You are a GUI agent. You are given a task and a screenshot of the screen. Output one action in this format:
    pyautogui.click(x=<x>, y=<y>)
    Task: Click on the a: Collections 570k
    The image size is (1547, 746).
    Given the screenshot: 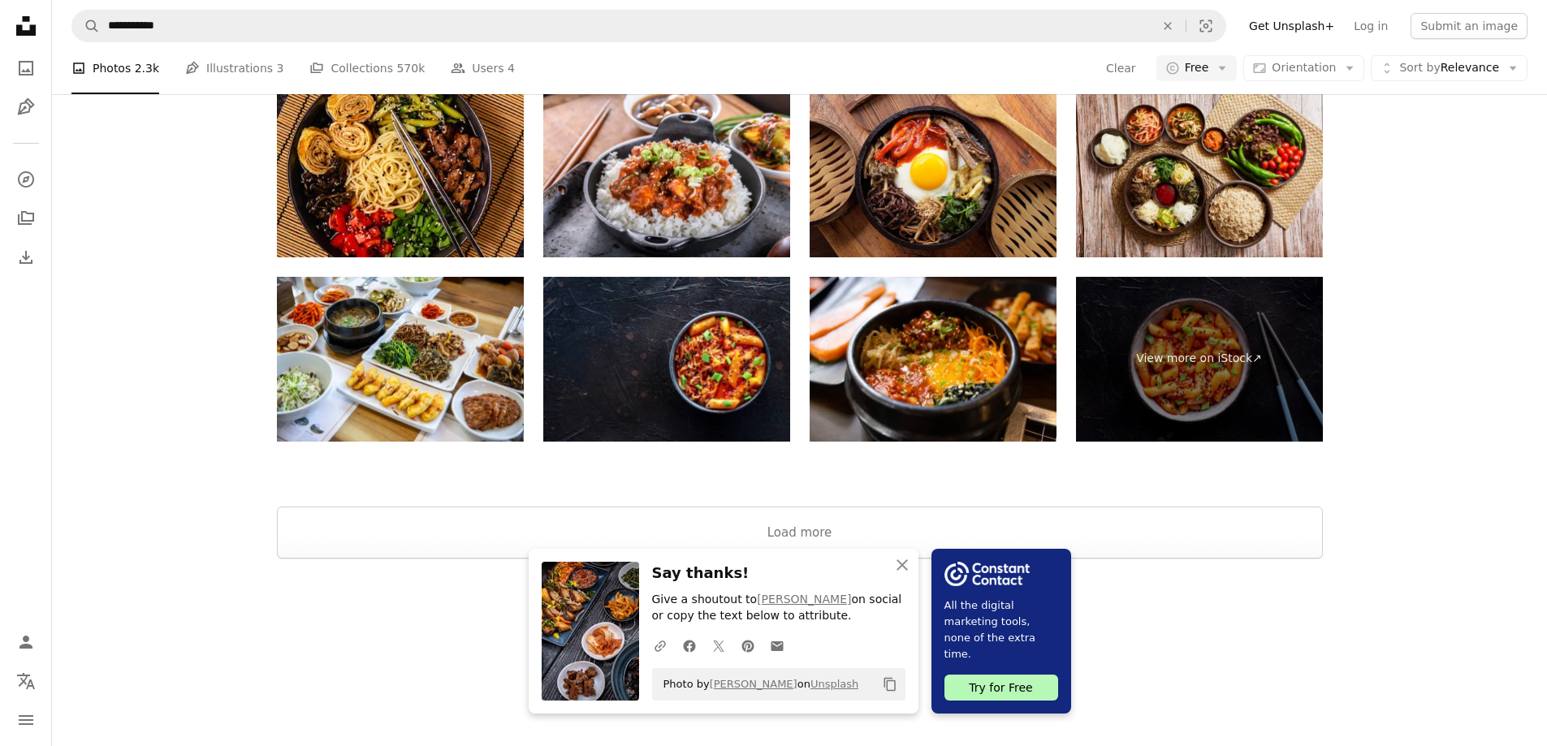 What is the action you would take?
    pyautogui.click(x=367, y=68)
    